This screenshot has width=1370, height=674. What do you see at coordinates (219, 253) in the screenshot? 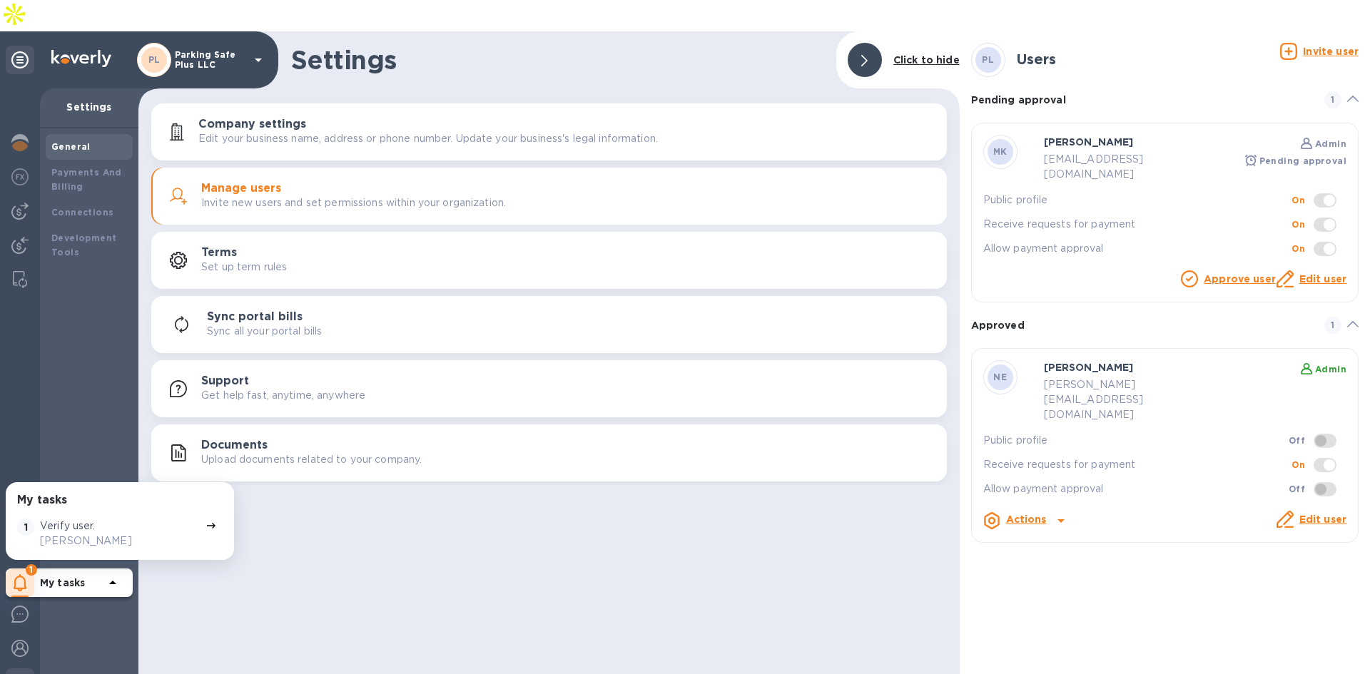
I see `h3: Terms` at bounding box center [219, 253].